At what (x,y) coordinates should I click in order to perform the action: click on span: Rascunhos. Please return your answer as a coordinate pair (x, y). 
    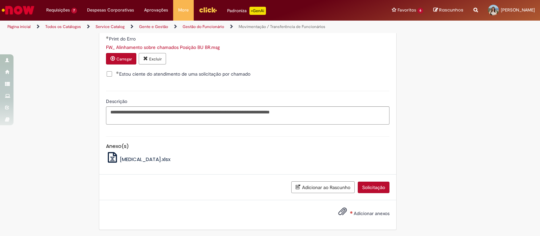
    Looking at the image, I should click on (451, 10).